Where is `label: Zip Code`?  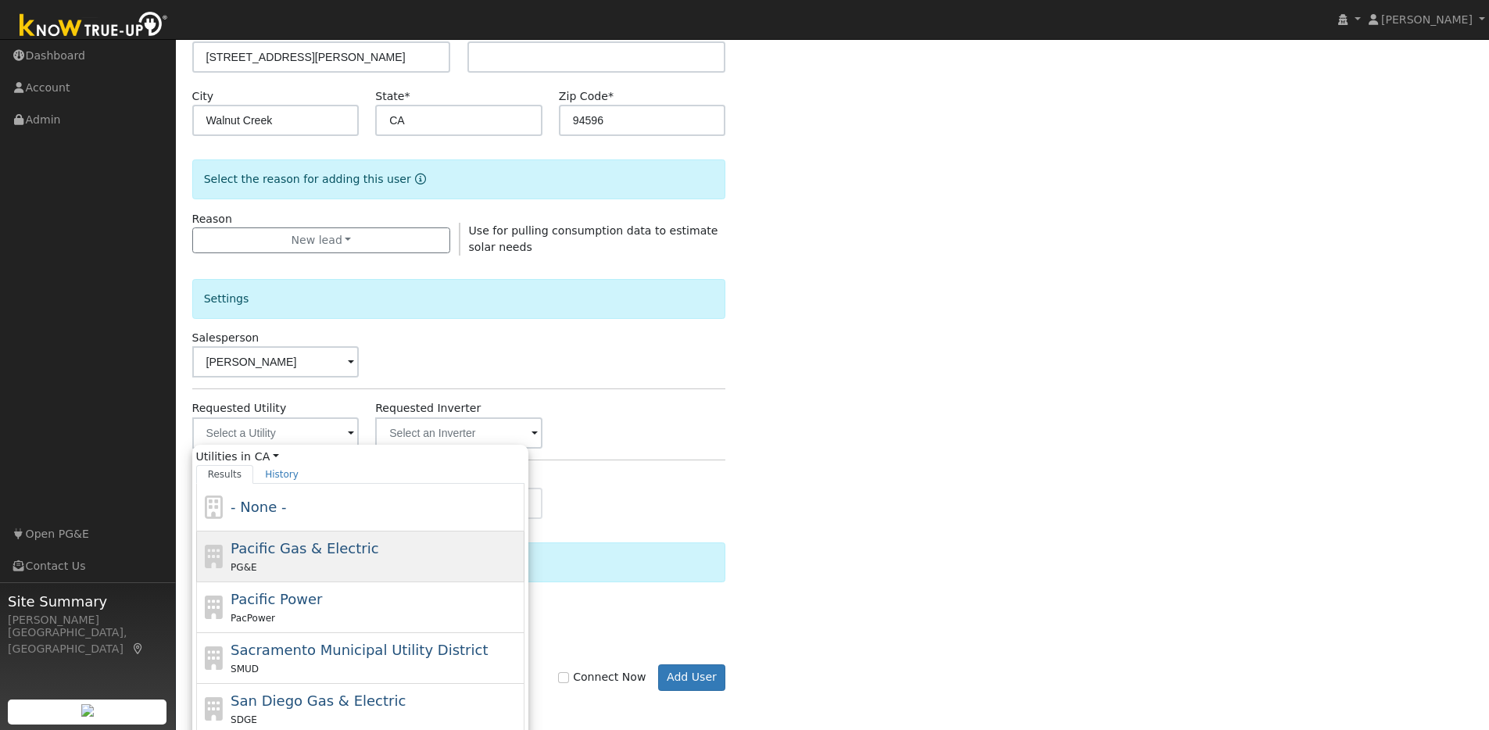
label: Zip Code is located at coordinates (586, 96).